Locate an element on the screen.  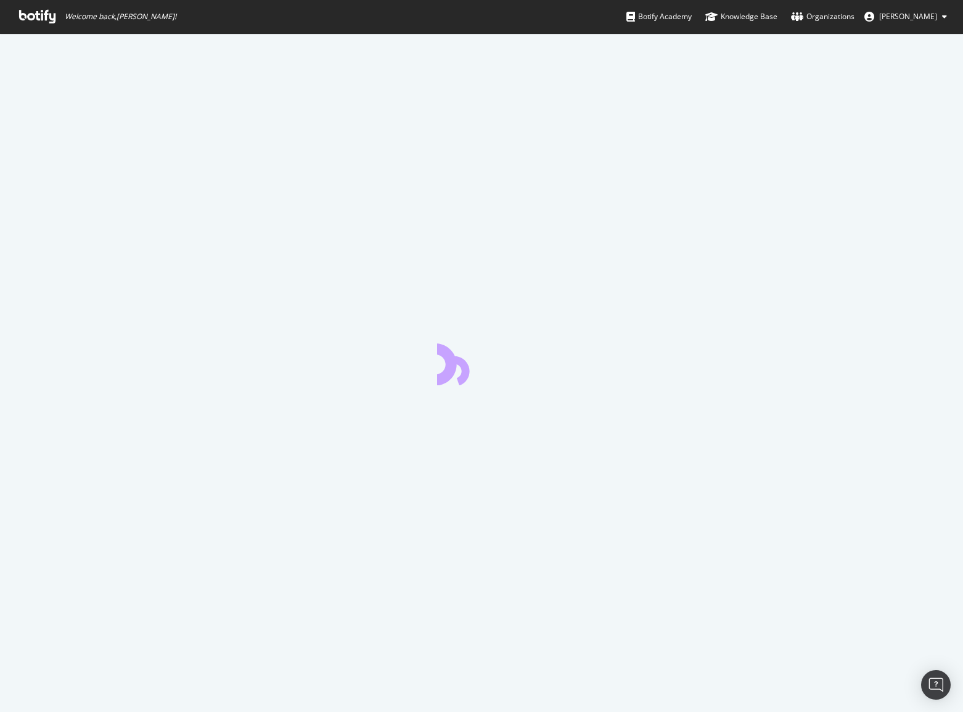
div: Open Intercom Messenger is located at coordinates (936, 685).